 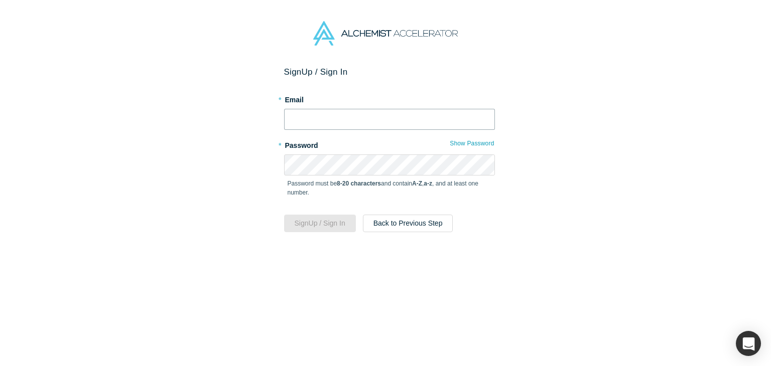 I want to click on p: Password must be and contain , , and at least one number., so click(x=389, y=188).